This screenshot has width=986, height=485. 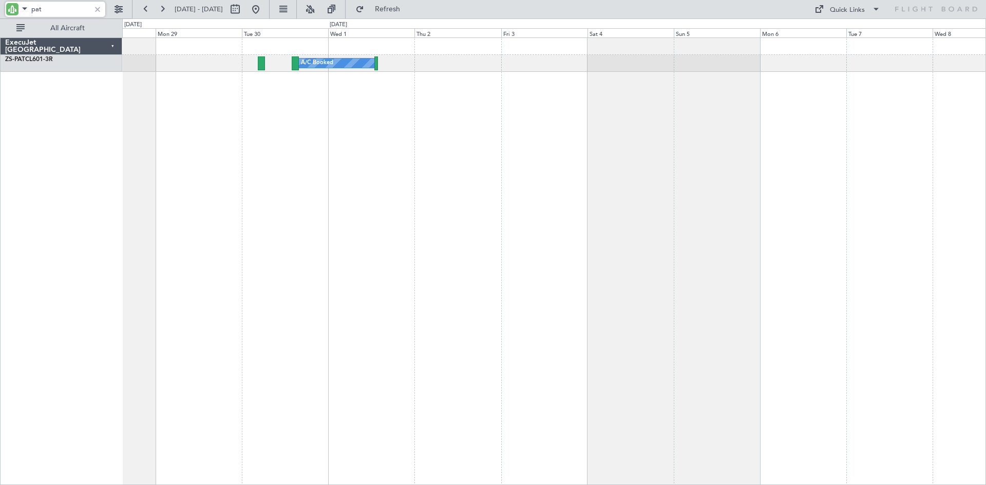 What do you see at coordinates (544, 33) in the screenshot?
I see `div: Fri 3` at bounding box center [544, 33].